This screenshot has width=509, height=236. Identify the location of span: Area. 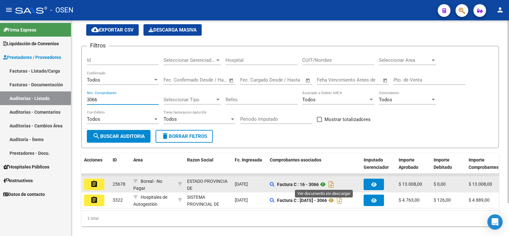
(138, 160).